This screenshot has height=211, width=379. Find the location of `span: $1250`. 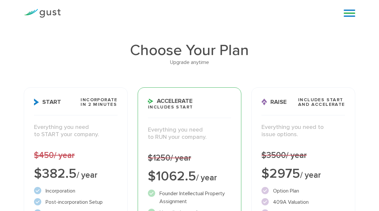

span: $1250 is located at coordinates (169, 158).